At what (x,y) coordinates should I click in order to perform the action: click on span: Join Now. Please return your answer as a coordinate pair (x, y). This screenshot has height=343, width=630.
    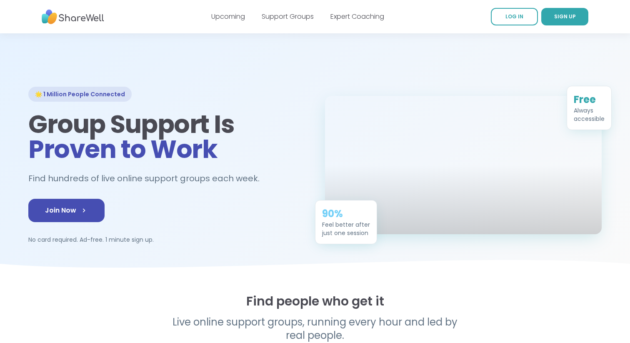
    Looking at the image, I should click on (66, 210).